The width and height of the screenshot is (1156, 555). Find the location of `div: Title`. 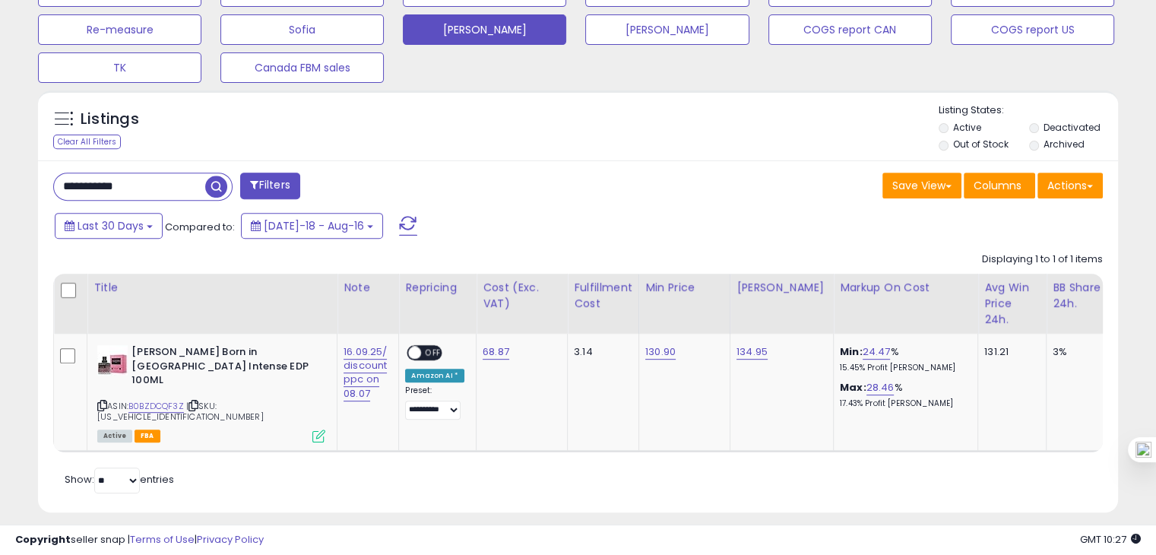

div: Title is located at coordinates (212, 287).